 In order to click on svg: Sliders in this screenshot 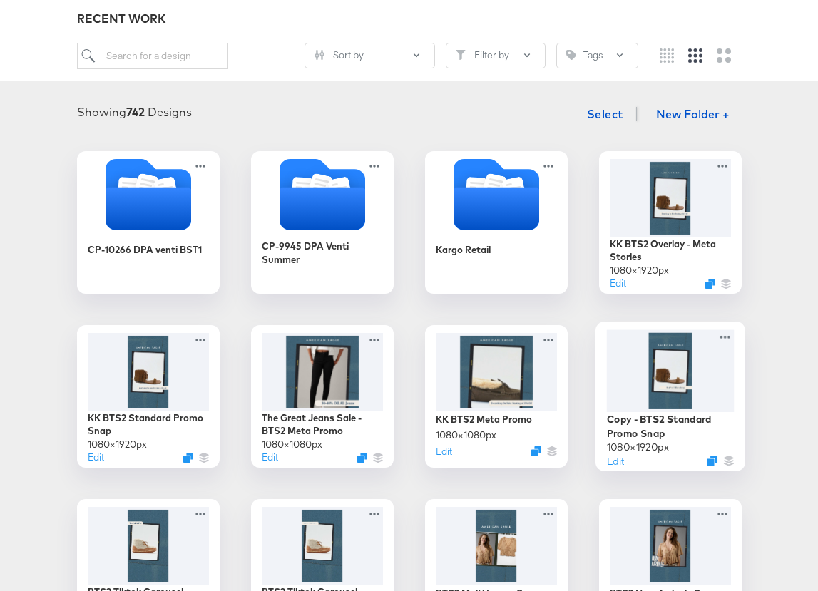, I will do `click(320, 55)`.